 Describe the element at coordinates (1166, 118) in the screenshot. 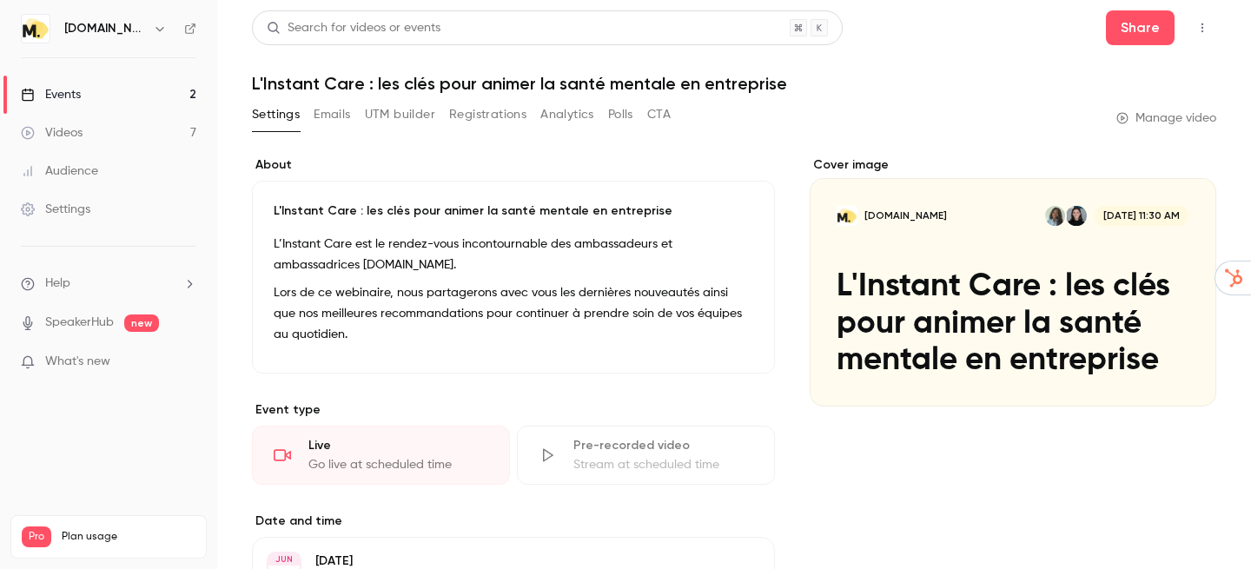

I see `a: Manage video` at that location.